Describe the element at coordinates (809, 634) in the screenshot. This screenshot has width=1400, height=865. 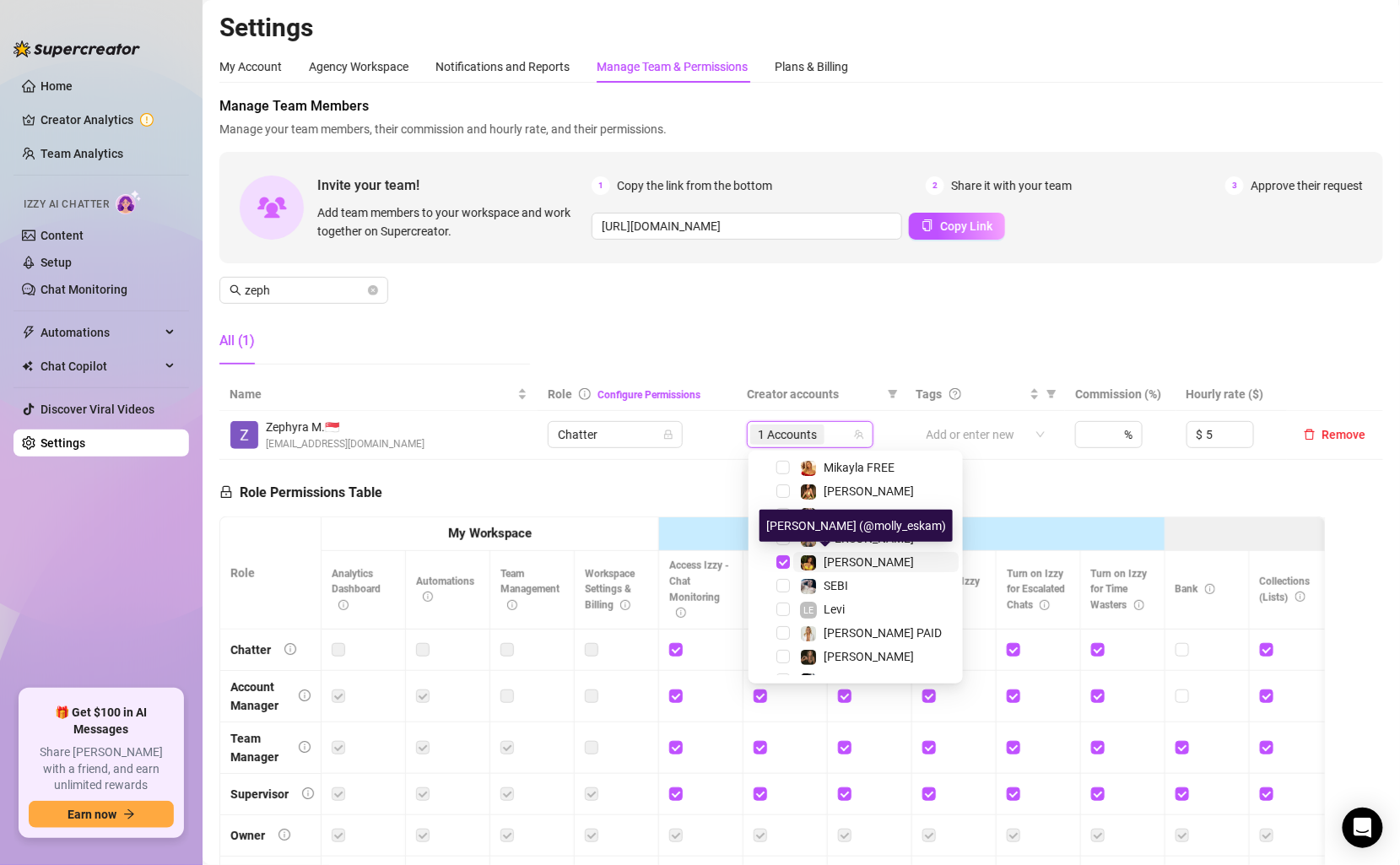
I see `img: Mikayla PAID` at that location.